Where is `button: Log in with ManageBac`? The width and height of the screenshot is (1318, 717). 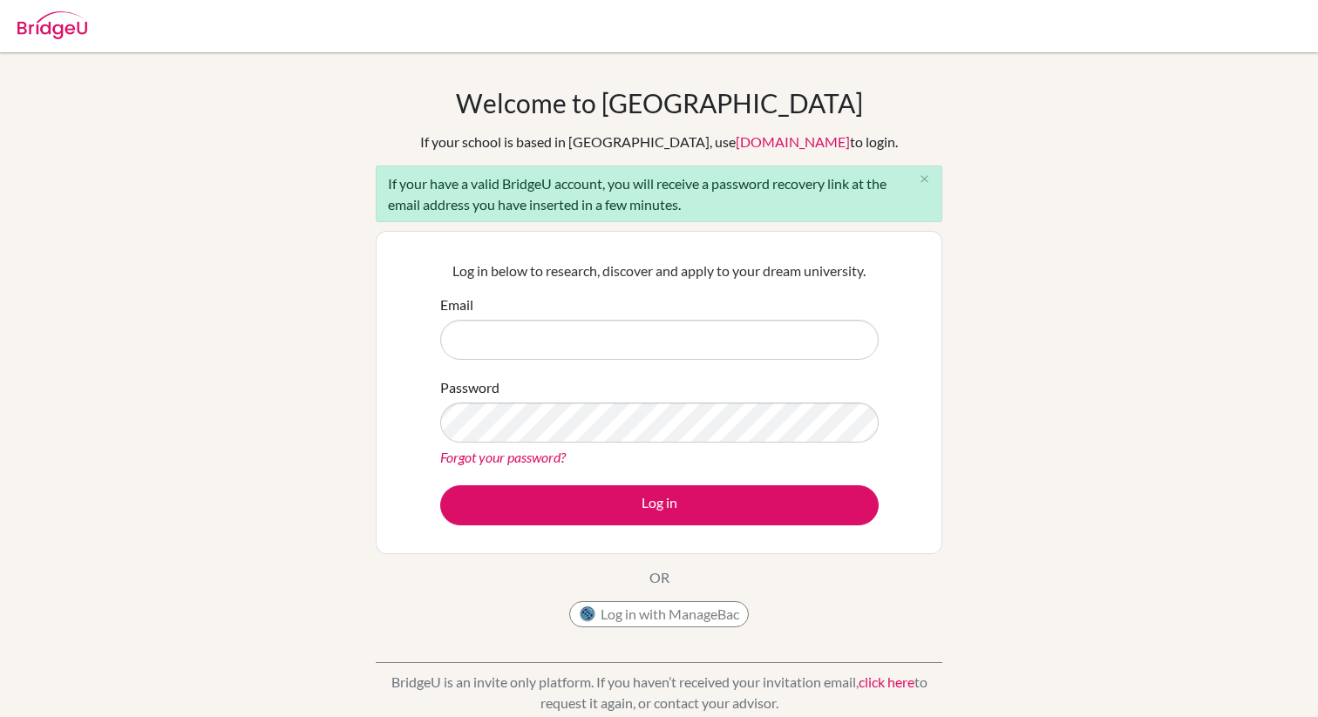 button: Log in with ManageBac is located at coordinates (659, 614).